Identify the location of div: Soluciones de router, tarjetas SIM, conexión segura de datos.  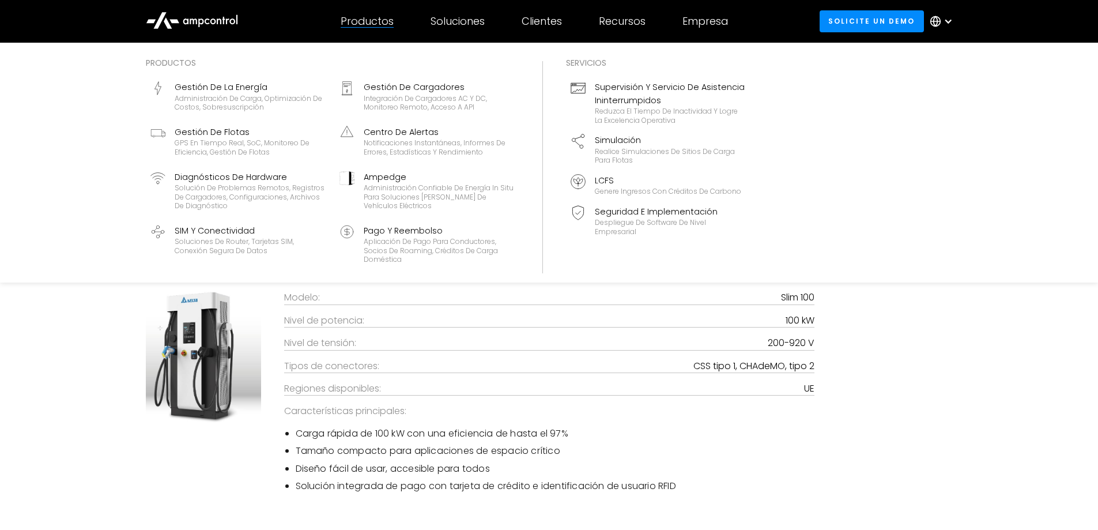
(250, 246).